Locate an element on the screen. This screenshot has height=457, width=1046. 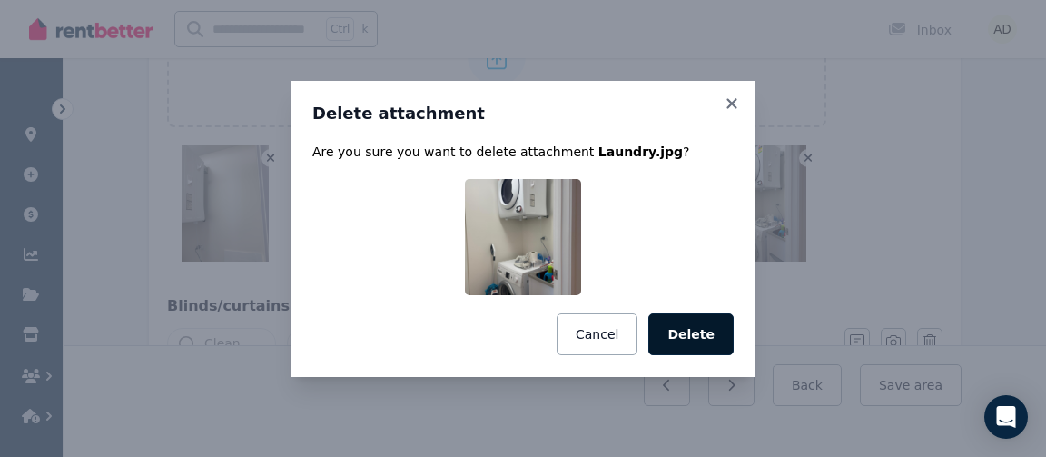
p: Are you sure you want to delete attachment ? is located at coordinates (523, 152).